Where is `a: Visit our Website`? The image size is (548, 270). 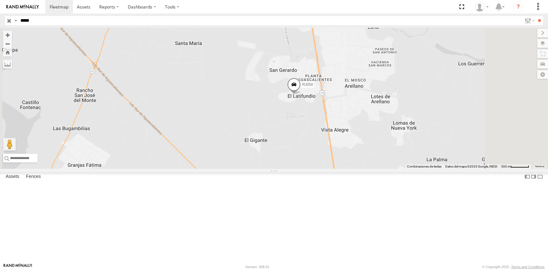
a: Visit our Website is located at coordinates (18, 267).